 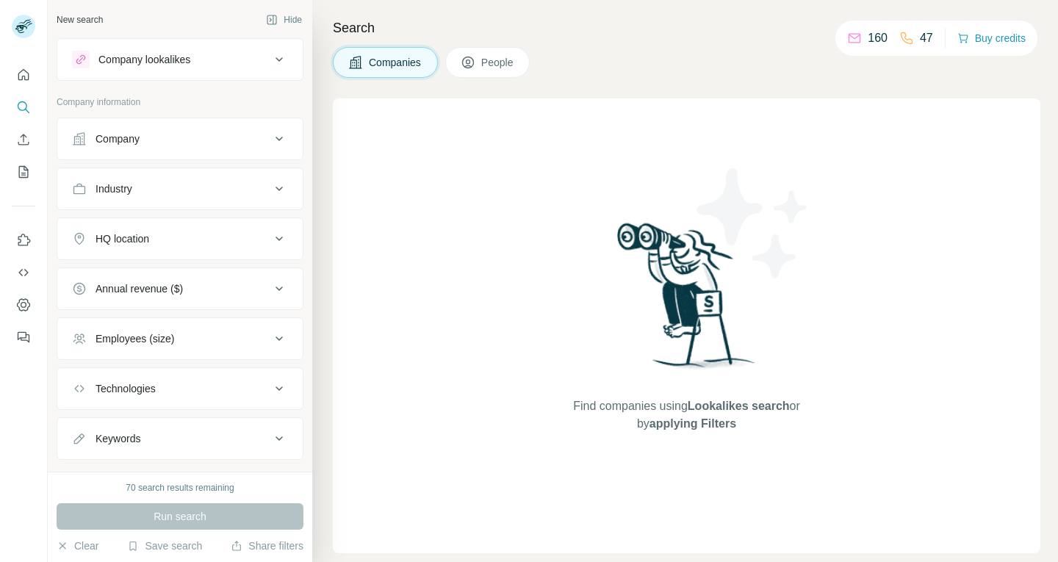 What do you see at coordinates (24, 107) in the screenshot?
I see `button: Search` at bounding box center [24, 107].